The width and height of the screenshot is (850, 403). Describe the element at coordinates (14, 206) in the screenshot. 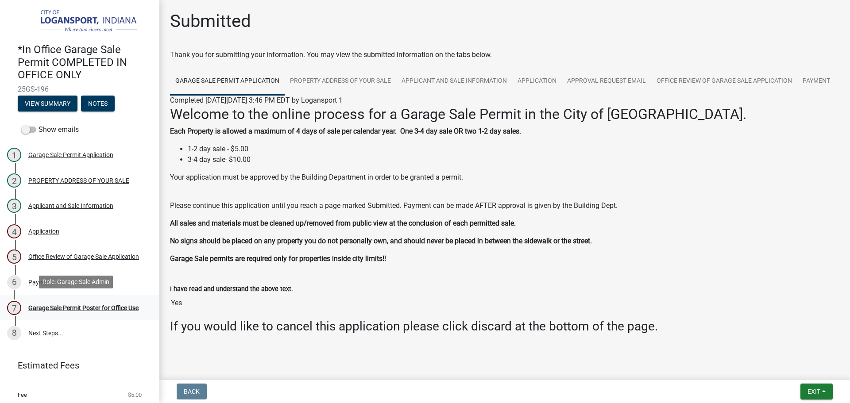

I see `div: 3` at that location.